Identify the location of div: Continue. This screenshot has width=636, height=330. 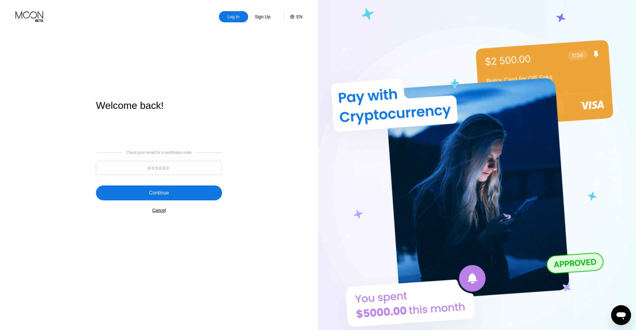
(159, 193).